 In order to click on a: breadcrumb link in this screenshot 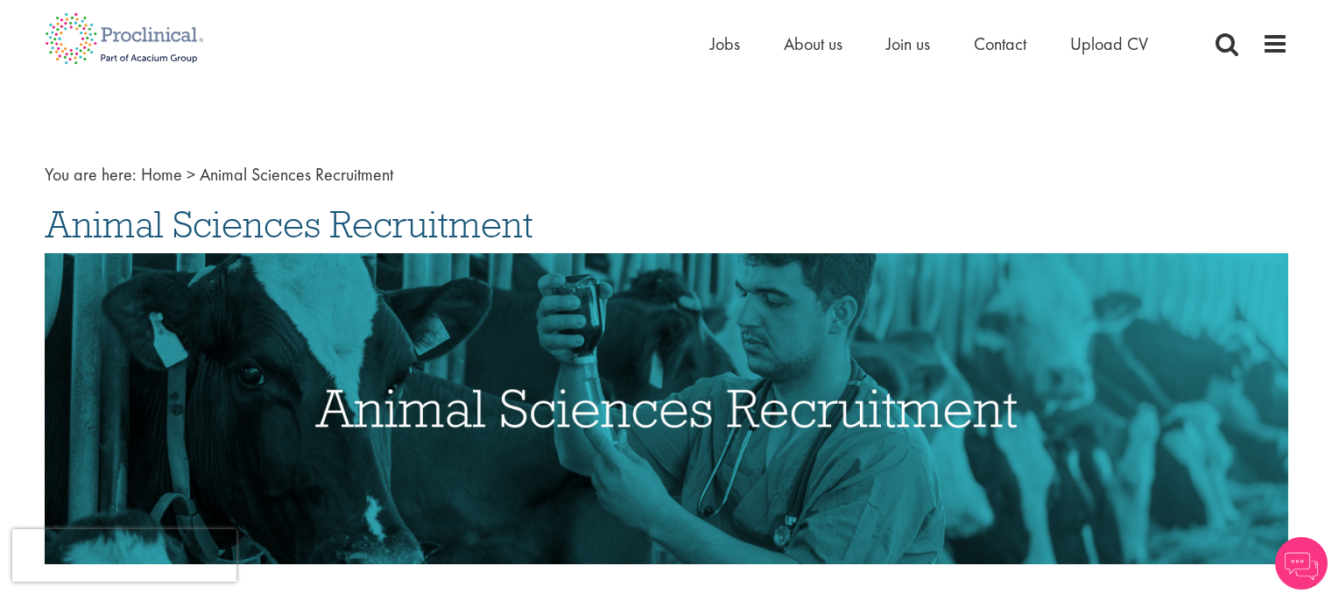, I will do `click(161, 174)`.